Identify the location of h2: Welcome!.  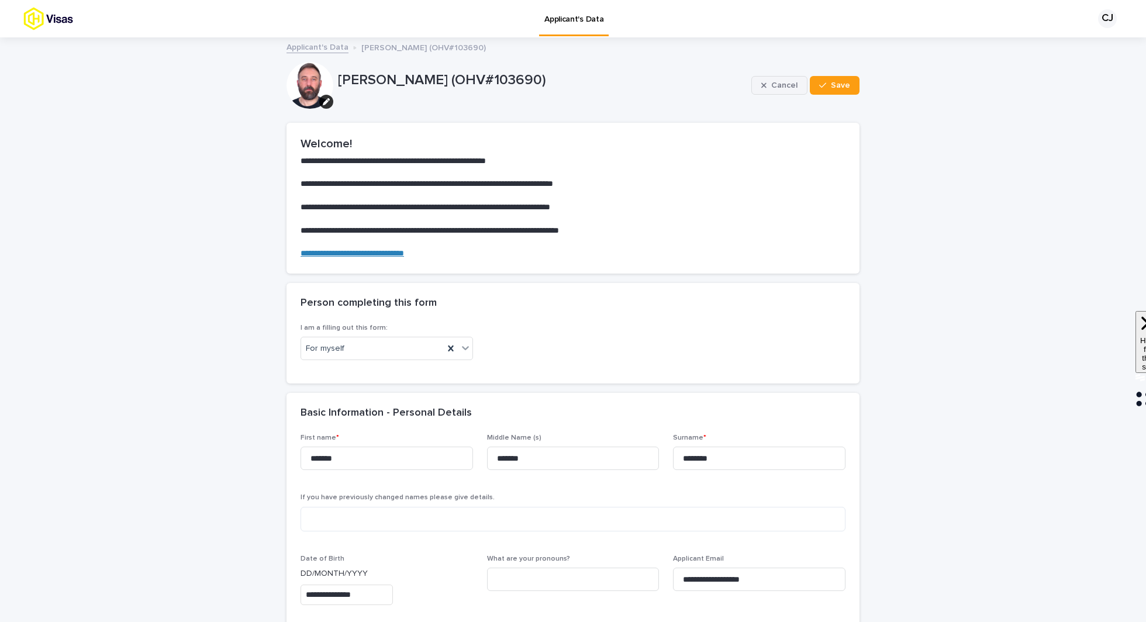
(573, 144).